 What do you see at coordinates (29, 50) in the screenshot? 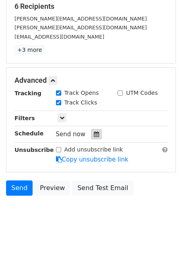
I see `a: +3 more` at bounding box center [29, 50].